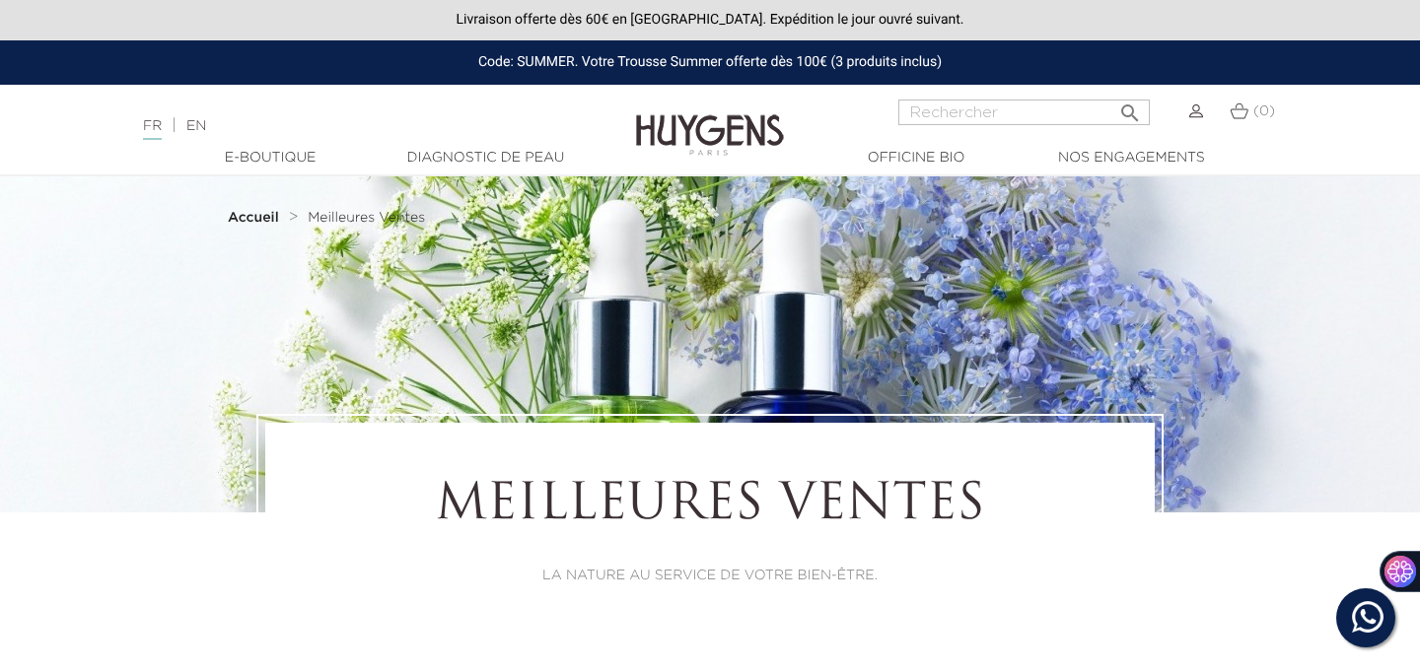 Image resolution: width=1420 pixels, height=672 pixels. Describe the element at coordinates (366, 218) in the screenshot. I see `span: Meilleures Ventes` at that location.